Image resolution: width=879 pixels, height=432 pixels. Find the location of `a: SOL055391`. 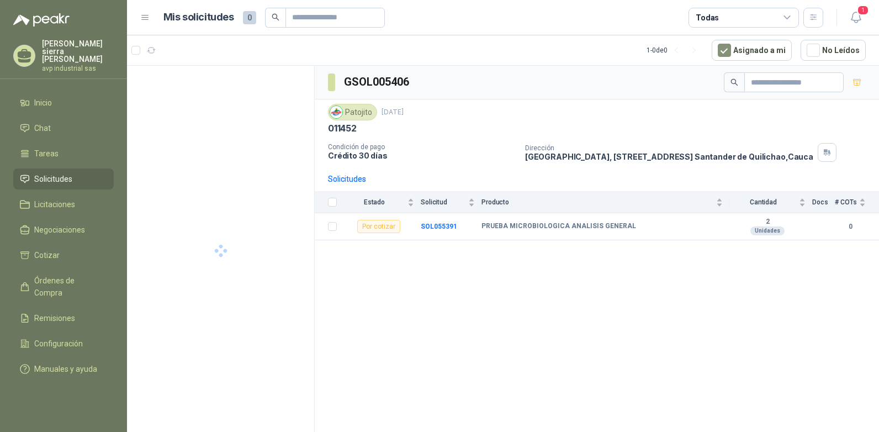

a: SOL055391 is located at coordinates (439, 226).